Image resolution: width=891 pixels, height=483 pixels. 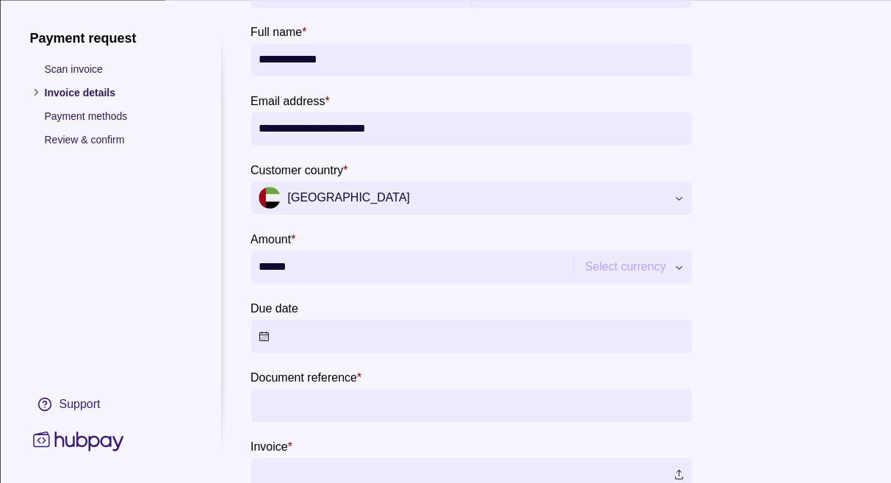 What do you see at coordinates (299, 169) in the screenshot?
I see `label: Customer country` at bounding box center [299, 169].